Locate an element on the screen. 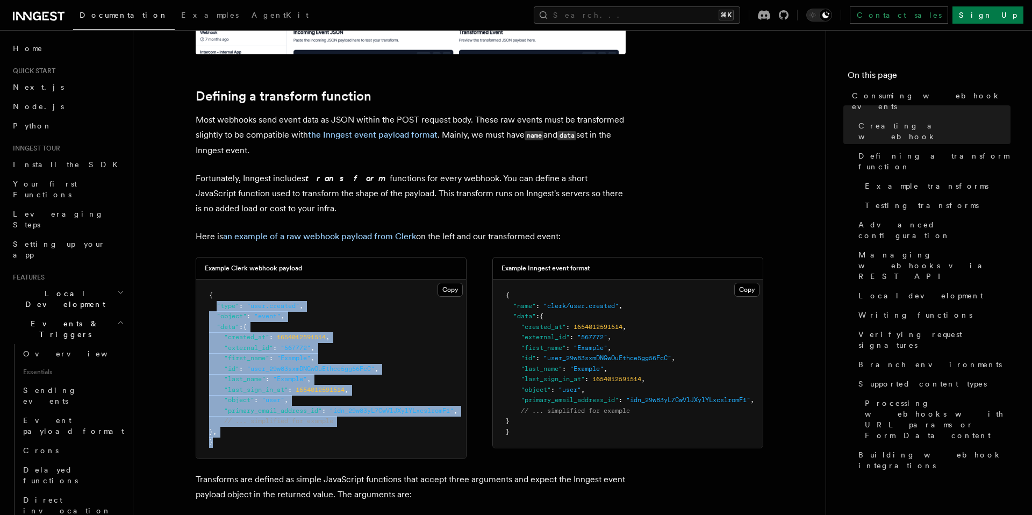  button: Local Development is located at coordinates (67, 299).